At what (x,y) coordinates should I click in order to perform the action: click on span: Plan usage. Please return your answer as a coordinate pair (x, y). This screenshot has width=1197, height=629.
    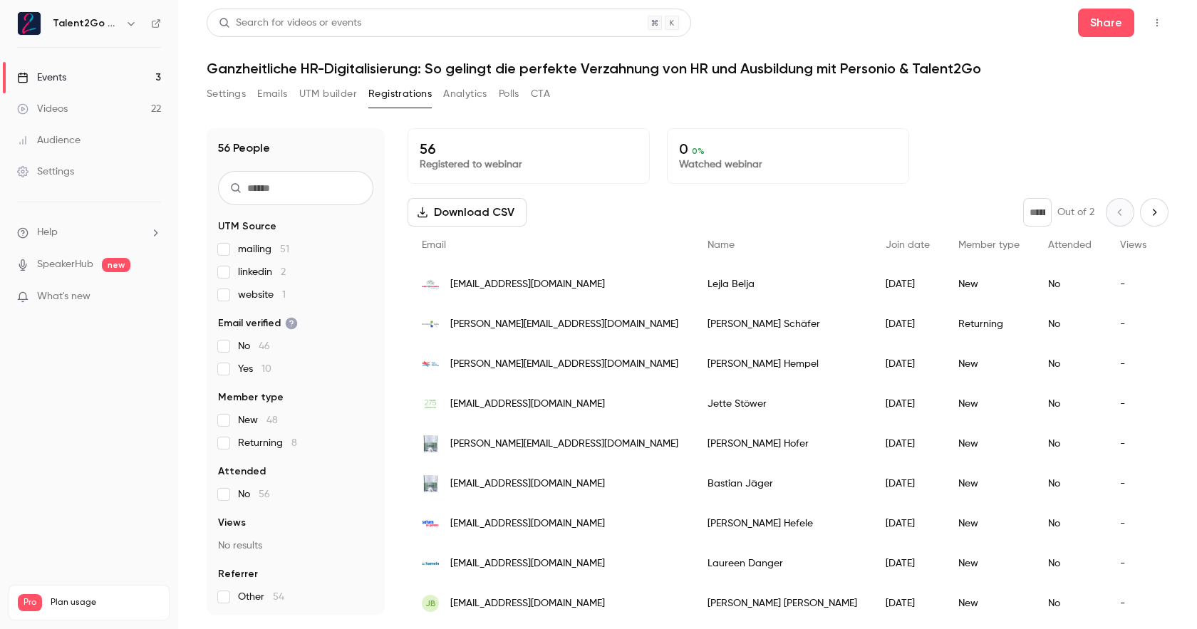
    Looking at the image, I should click on (105, 603).